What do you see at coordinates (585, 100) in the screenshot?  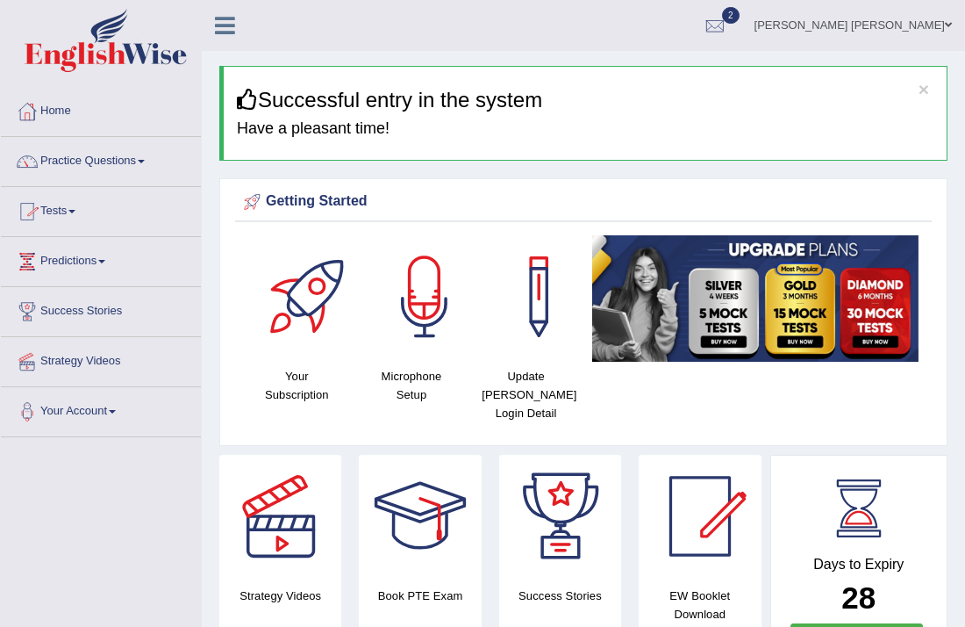 I see `h3: Successful entry in the system` at bounding box center [585, 100].